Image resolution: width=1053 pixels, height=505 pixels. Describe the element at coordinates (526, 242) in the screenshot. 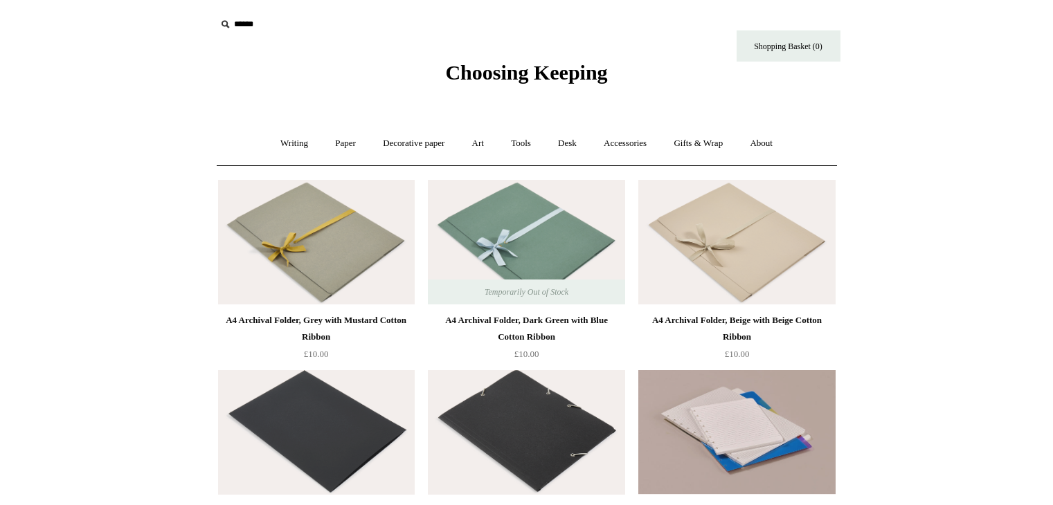

I see `img: A4 Archival Folder, Dark Green with Blue Cotton Ribbon` at that location.